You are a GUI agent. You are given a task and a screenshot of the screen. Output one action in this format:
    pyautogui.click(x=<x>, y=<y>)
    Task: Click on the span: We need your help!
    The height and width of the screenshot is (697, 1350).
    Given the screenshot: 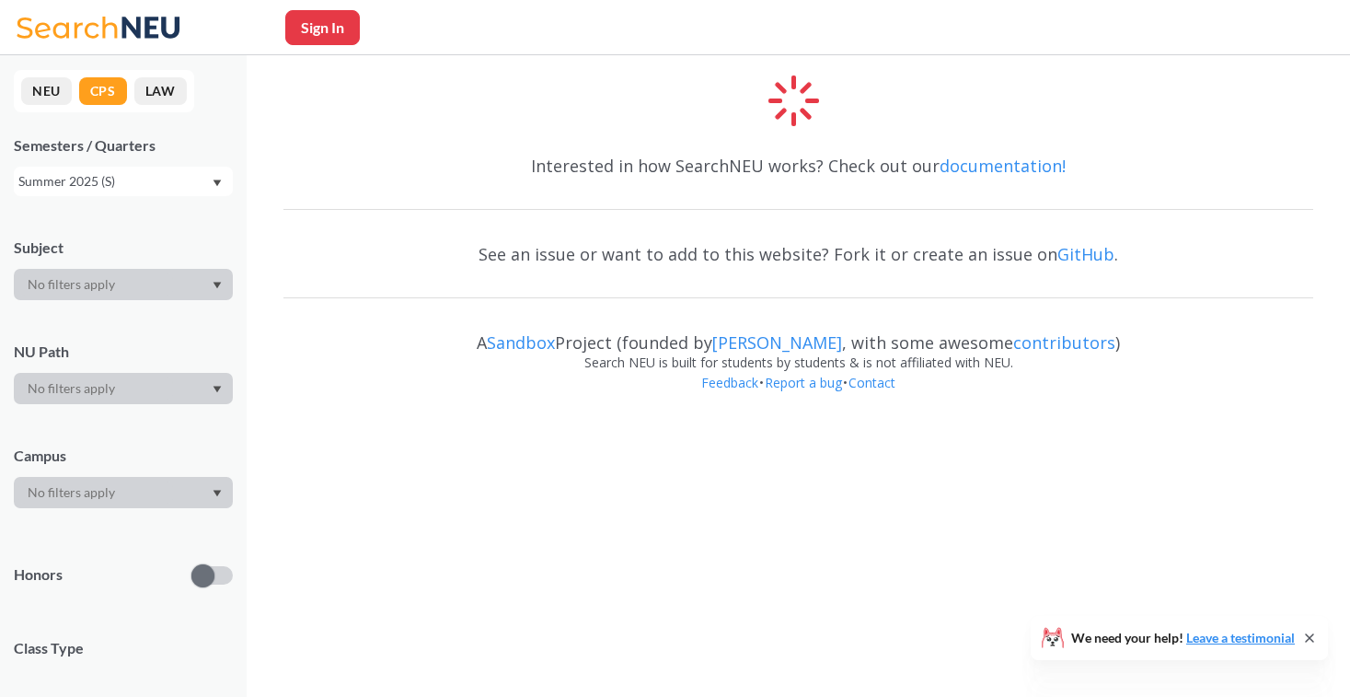 What is the action you would take?
    pyautogui.click(x=1182, y=638)
    